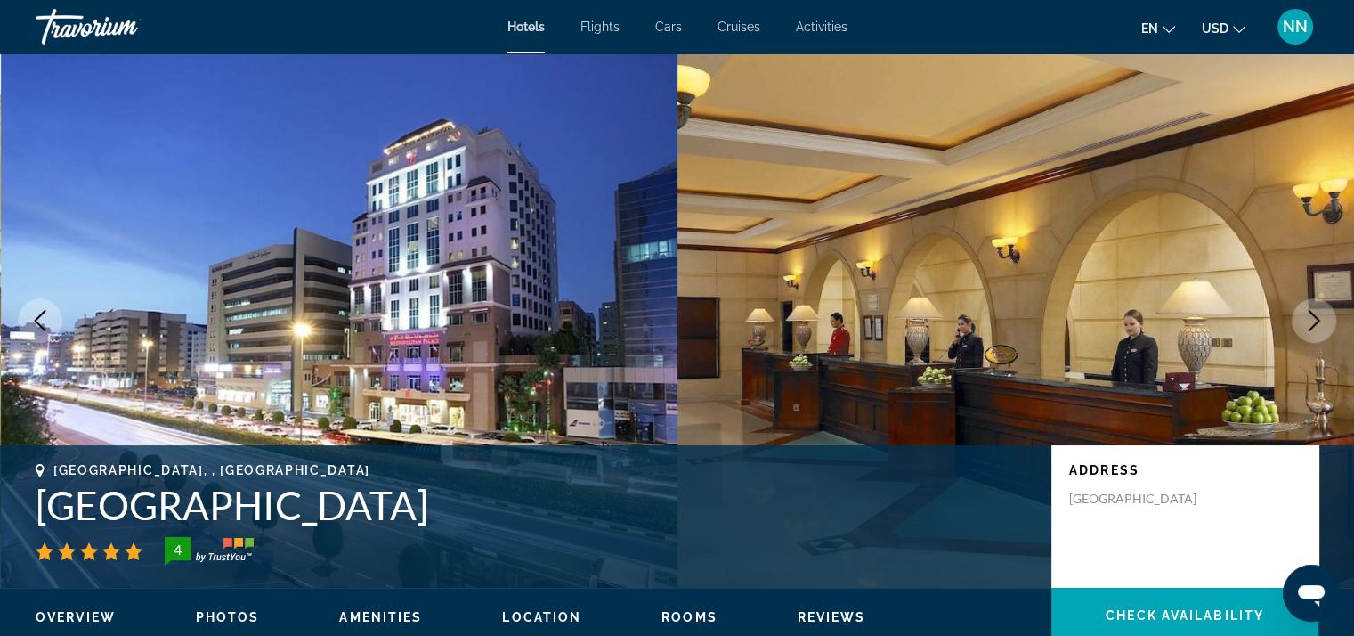 The height and width of the screenshot is (636, 1354). Describe the element at coordinates (541, 617) in the screenshot. I see `span: Location` at that location.